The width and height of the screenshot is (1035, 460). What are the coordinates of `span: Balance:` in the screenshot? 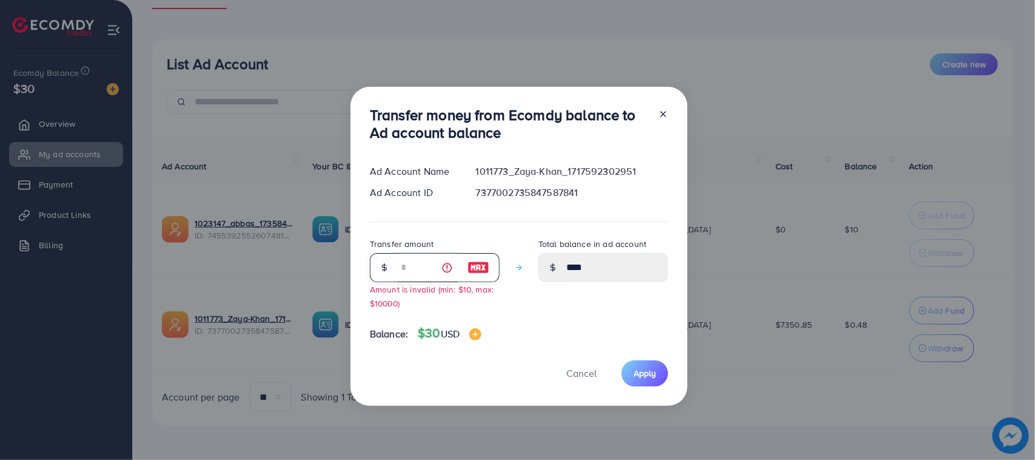 It's located at (389, 334).